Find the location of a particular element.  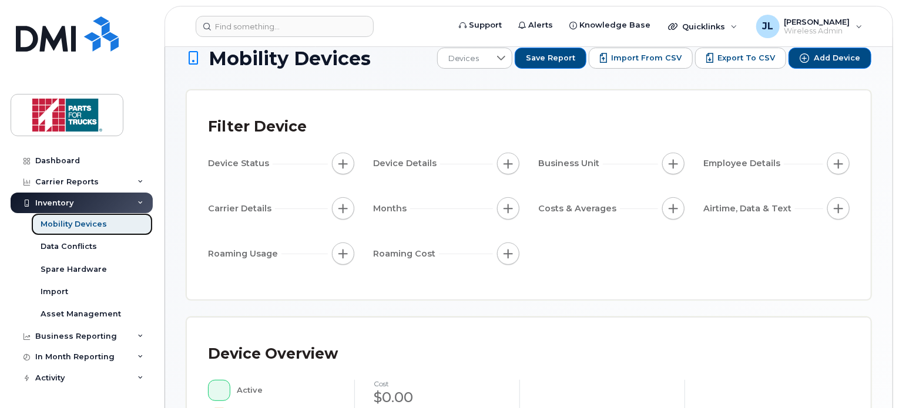

button: Save Report is located at coordinates (550, 58).